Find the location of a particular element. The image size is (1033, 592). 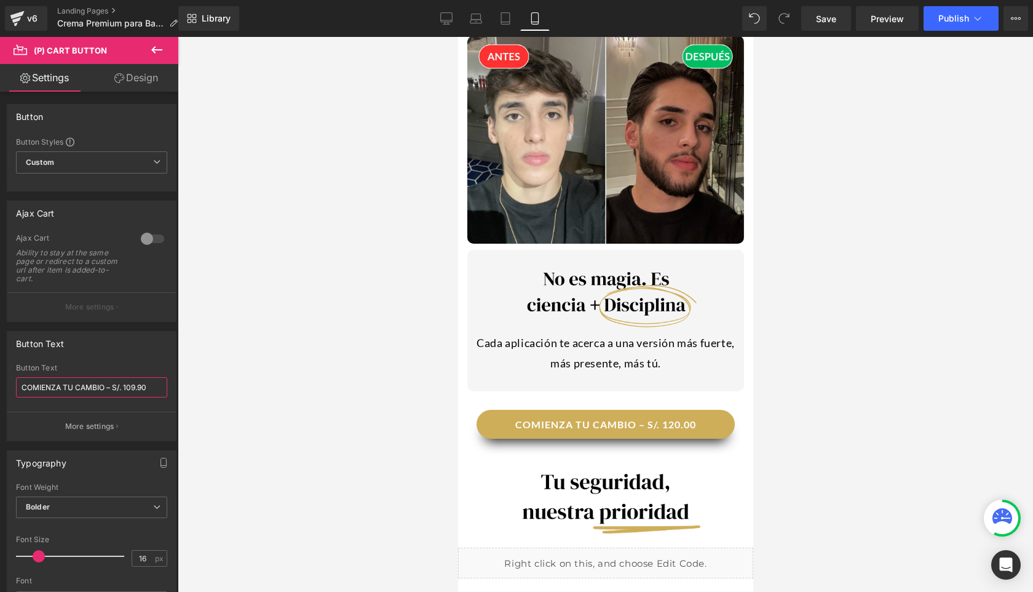

a: New Library is located at coordinates (208, 18).